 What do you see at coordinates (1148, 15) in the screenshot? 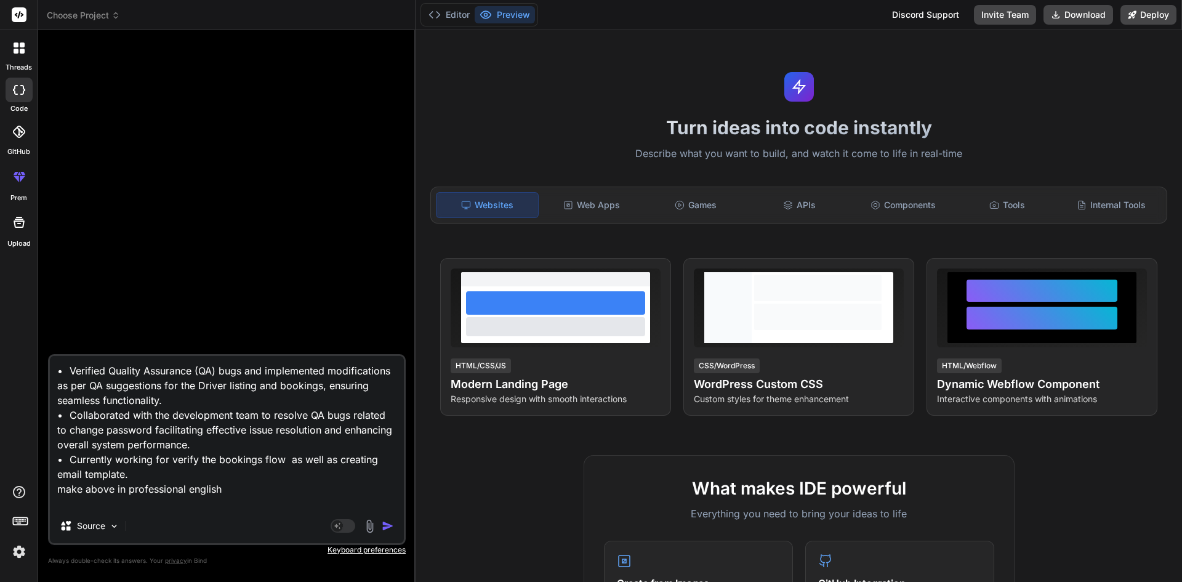
I see `button: Deploy` at bounding box center [1148, 15].